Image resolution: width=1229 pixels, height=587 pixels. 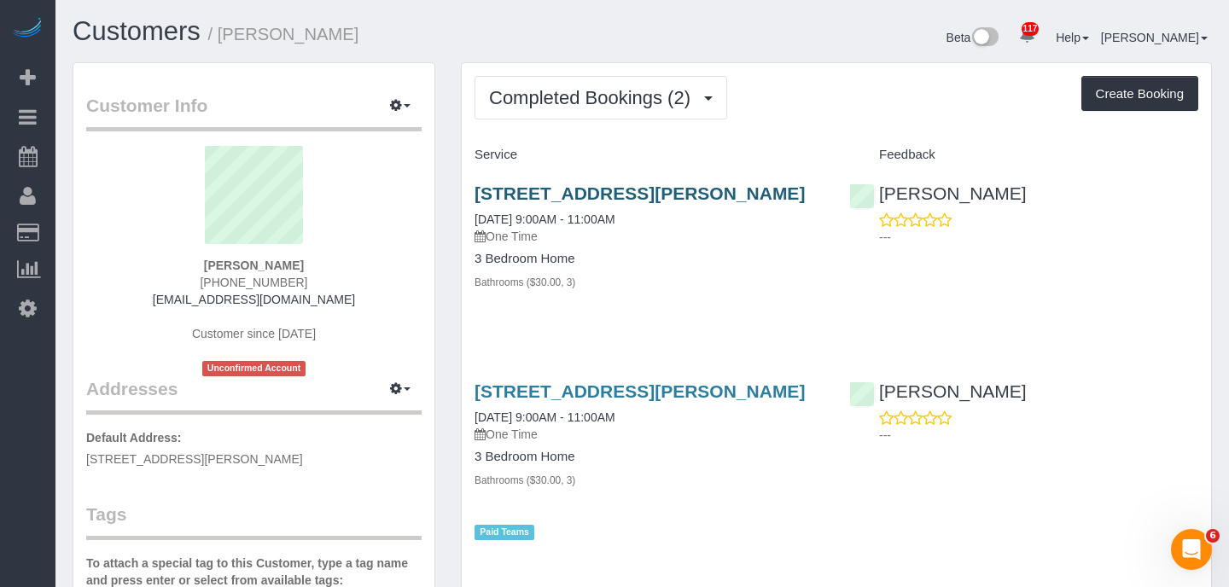 What do you see at coordinates (254, 521) in the screenshot?
I see `legend: Tags` at bounding box center [254, 521].